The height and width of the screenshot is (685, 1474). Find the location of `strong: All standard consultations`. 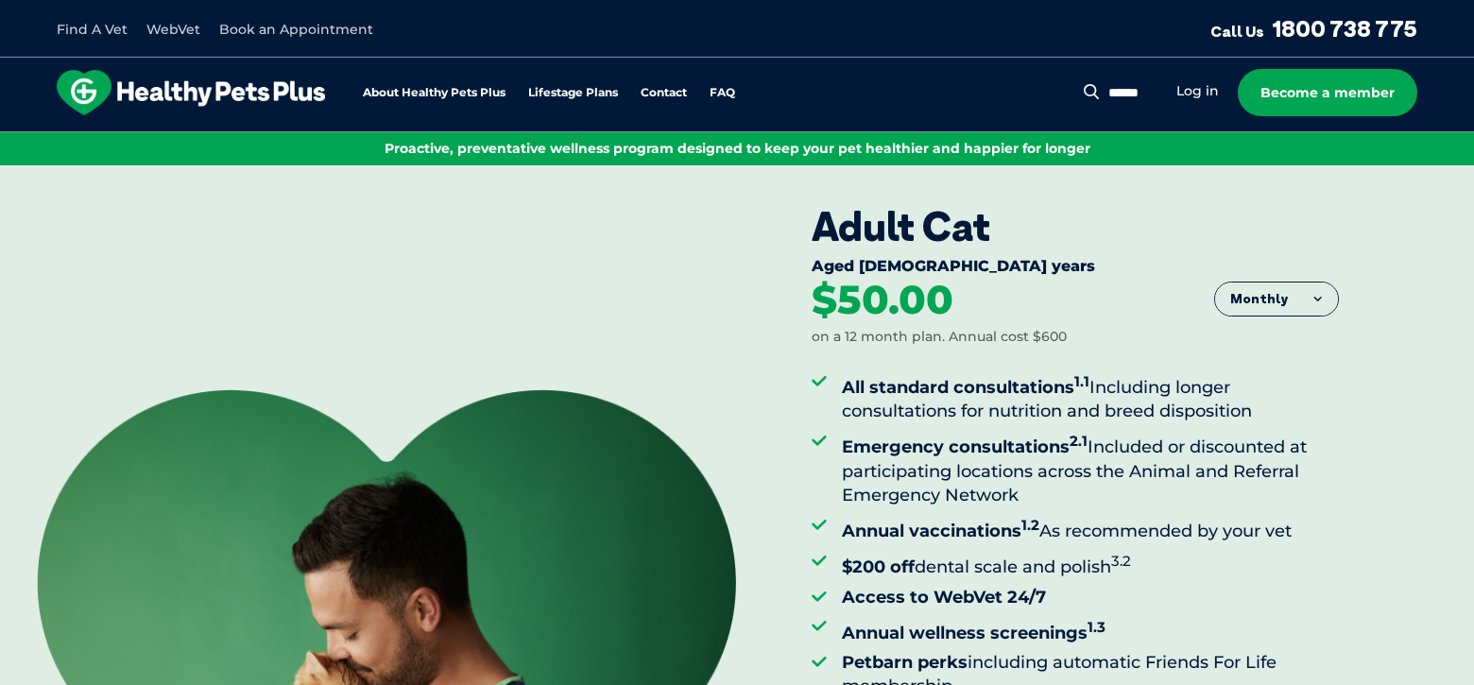

strong: All standard consultations is located at coordinates (966, 387).